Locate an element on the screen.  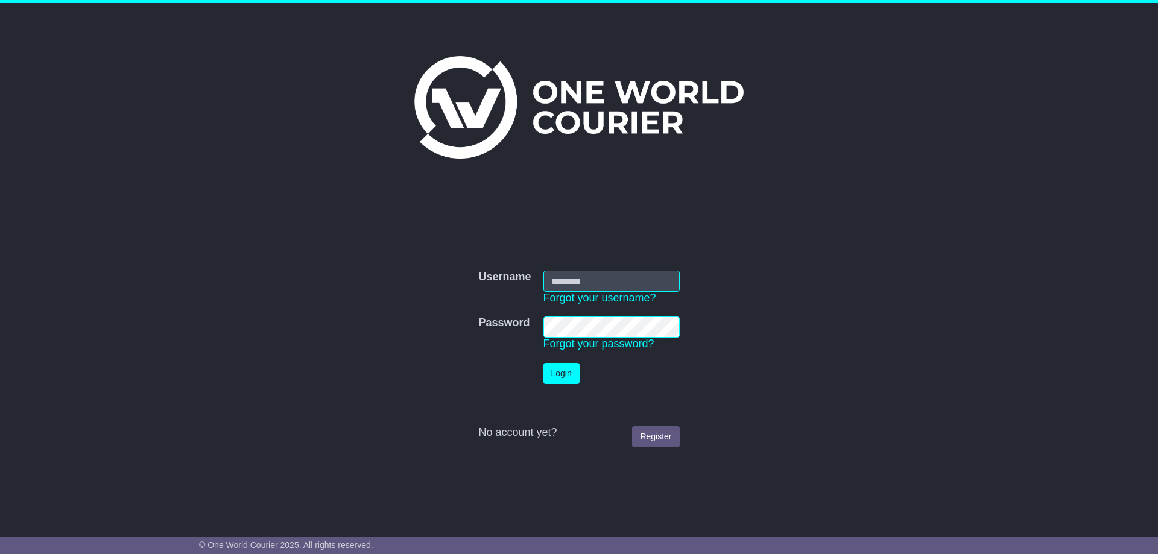
button: Login is located at coordinates (562, 373).